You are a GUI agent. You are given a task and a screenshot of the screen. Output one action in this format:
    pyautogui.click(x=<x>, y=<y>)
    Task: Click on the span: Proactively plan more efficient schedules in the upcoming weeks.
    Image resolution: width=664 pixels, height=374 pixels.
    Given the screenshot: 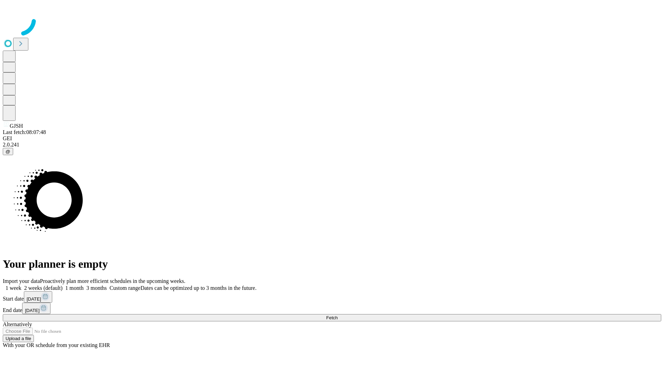 What is the action you would take?
    pyautogui.click(x=113, y=281)
    